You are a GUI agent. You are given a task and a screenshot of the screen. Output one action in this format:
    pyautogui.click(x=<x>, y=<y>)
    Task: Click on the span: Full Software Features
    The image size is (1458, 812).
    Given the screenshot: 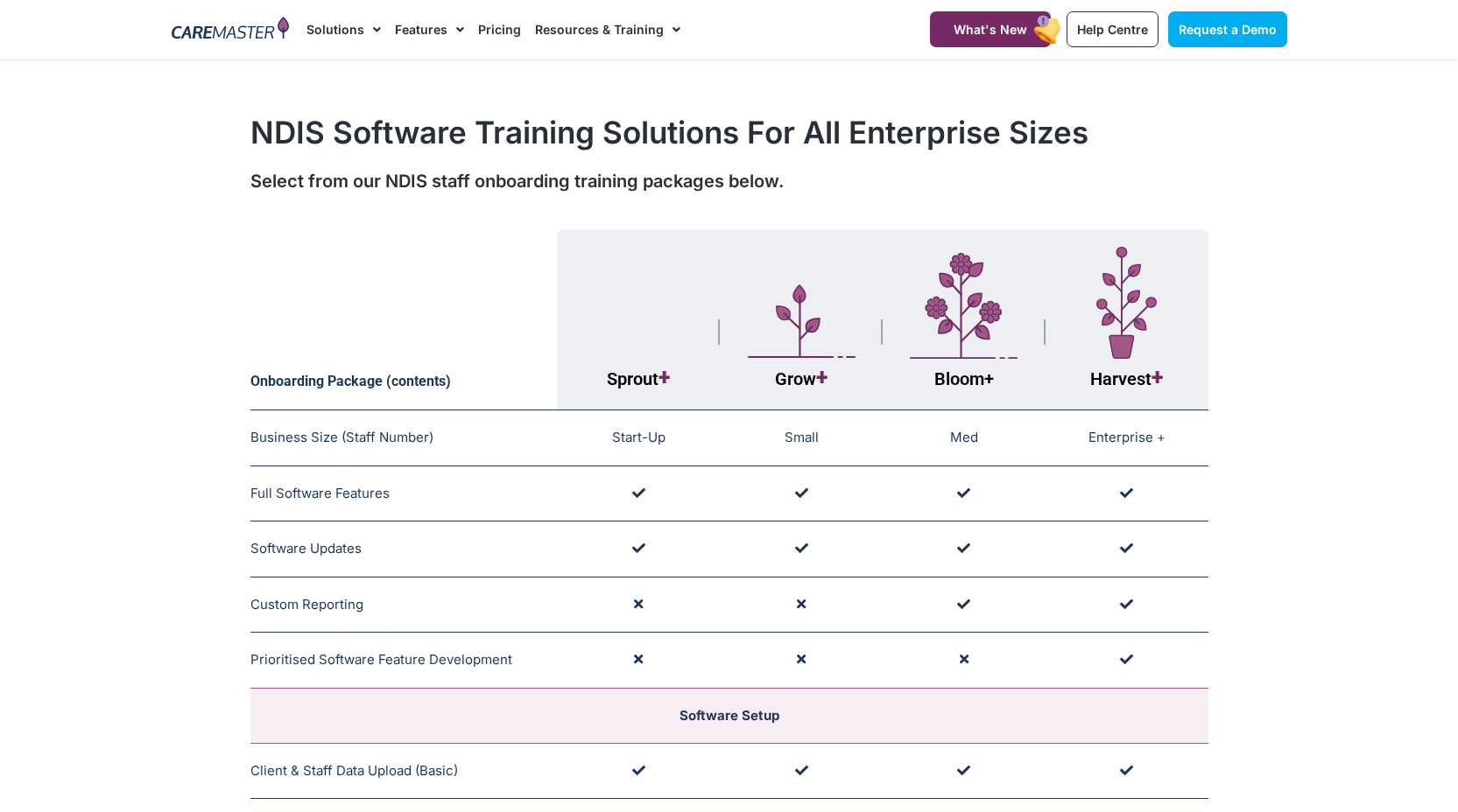 What is the action you would take?
    pyautogui.click(x=320, y=493)
    